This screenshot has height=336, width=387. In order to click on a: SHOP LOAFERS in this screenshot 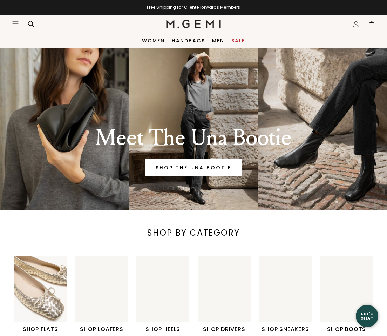, I will do `click(102, 295)`.